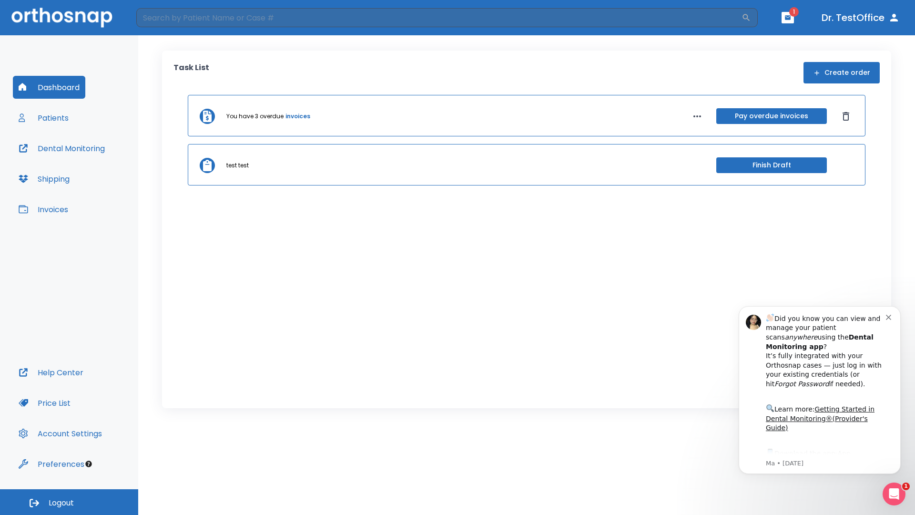 Image resolution: width=915 pixels, height=515 pixels. Describe the element at coordinates (102, 169) in the screenshot. I see `p: Message from Ma, sent 9w ago` at that location.